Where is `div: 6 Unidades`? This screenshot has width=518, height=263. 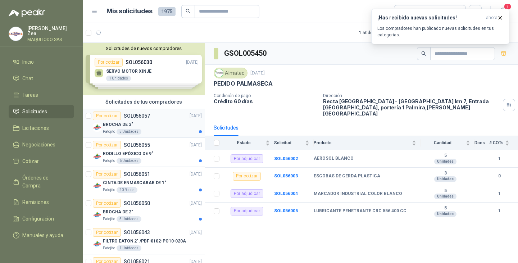
div: 6 Unidades is located at coordinates (129, 161).